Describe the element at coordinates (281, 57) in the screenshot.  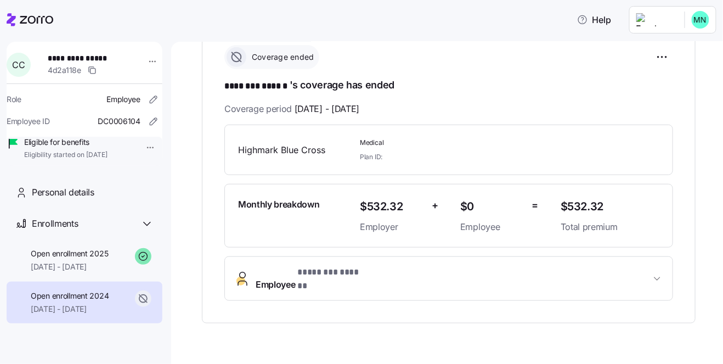
I see `span: Coverage ended` at that location.